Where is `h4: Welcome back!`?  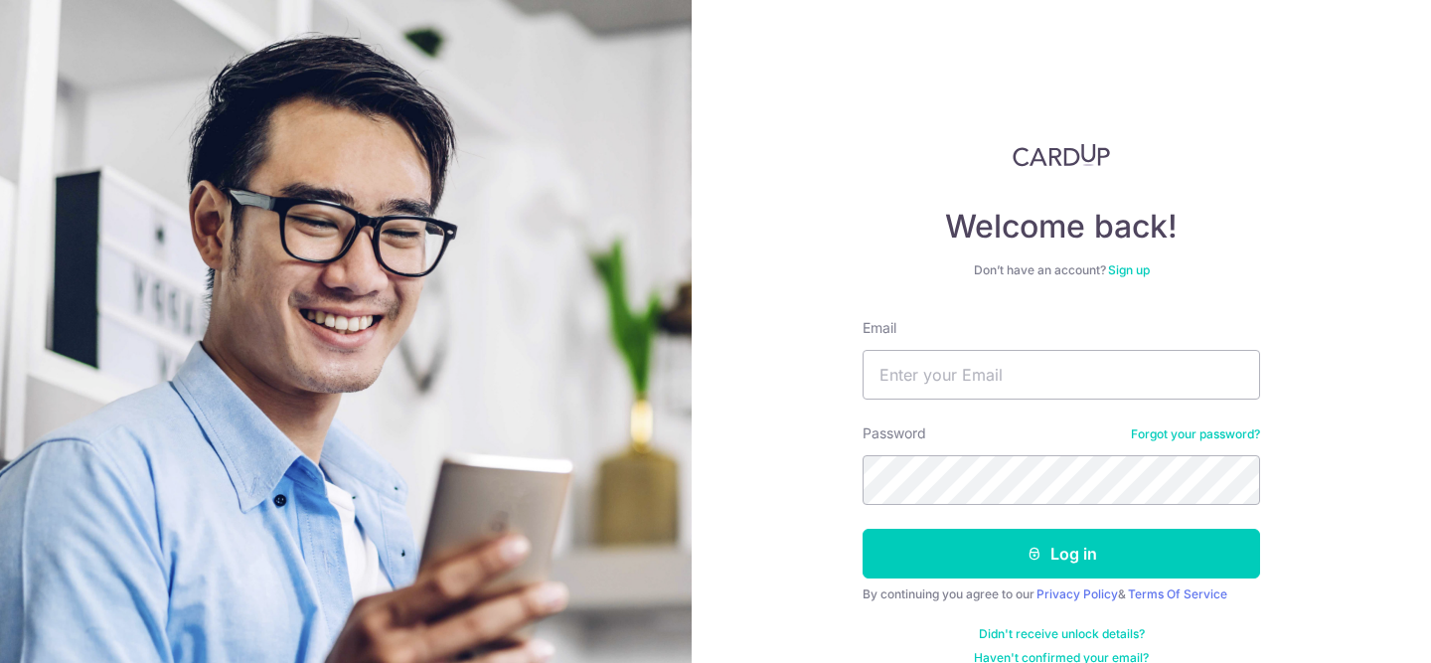
h4: Welcome back! is located at coordinates (1062, 227).